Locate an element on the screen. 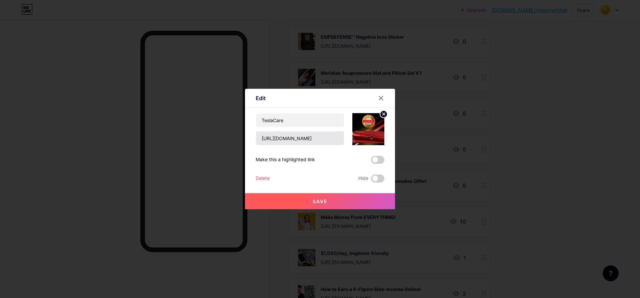 Image resolution: width=640 pixels, height=298 pixels. span: Save is located at coordinates (320, 201).